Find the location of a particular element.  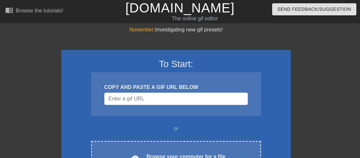

div: or is located at coordinates (176, 129).